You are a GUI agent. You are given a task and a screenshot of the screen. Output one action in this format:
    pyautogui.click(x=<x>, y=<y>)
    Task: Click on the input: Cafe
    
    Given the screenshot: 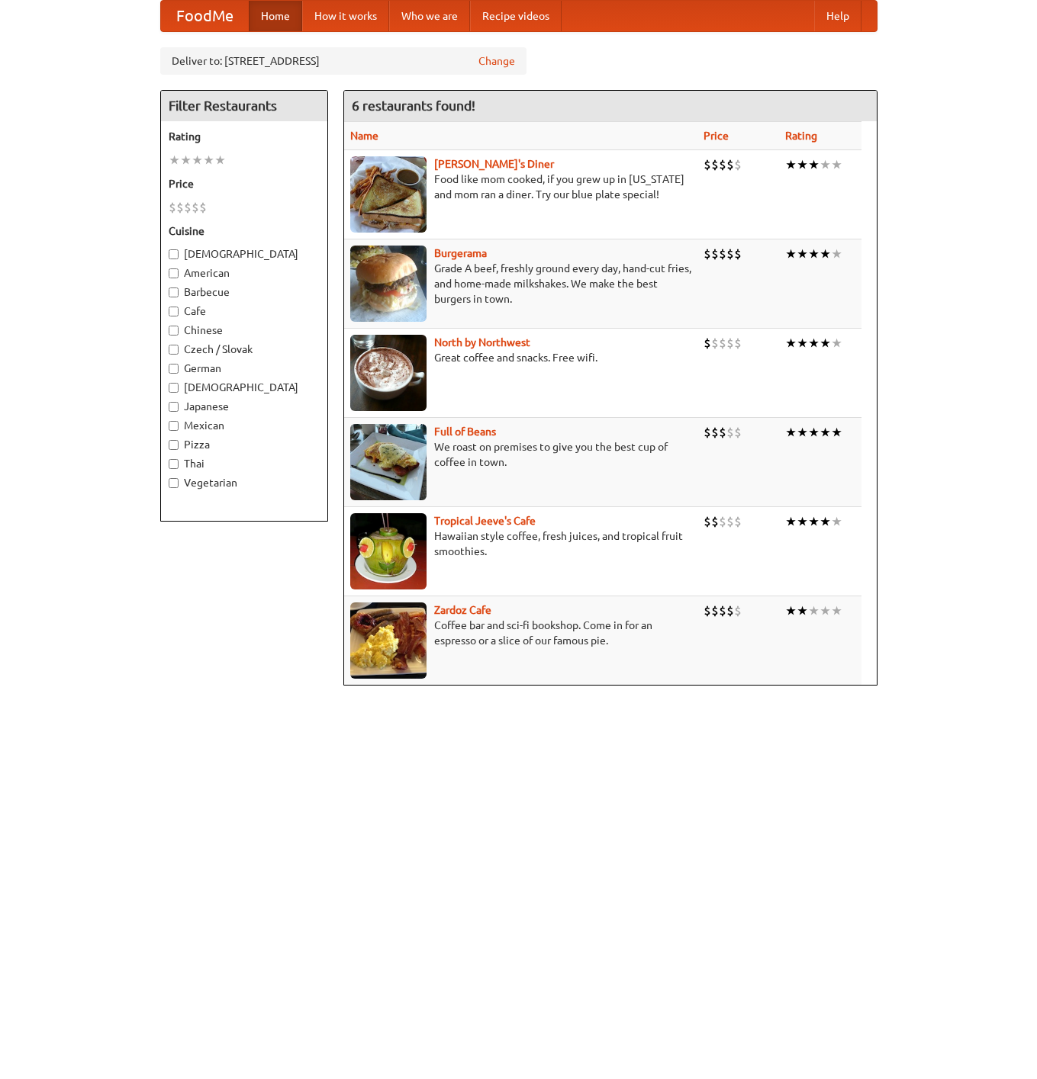 What is the action you would take?
    pyautogui.click(x=173, y=311)
    